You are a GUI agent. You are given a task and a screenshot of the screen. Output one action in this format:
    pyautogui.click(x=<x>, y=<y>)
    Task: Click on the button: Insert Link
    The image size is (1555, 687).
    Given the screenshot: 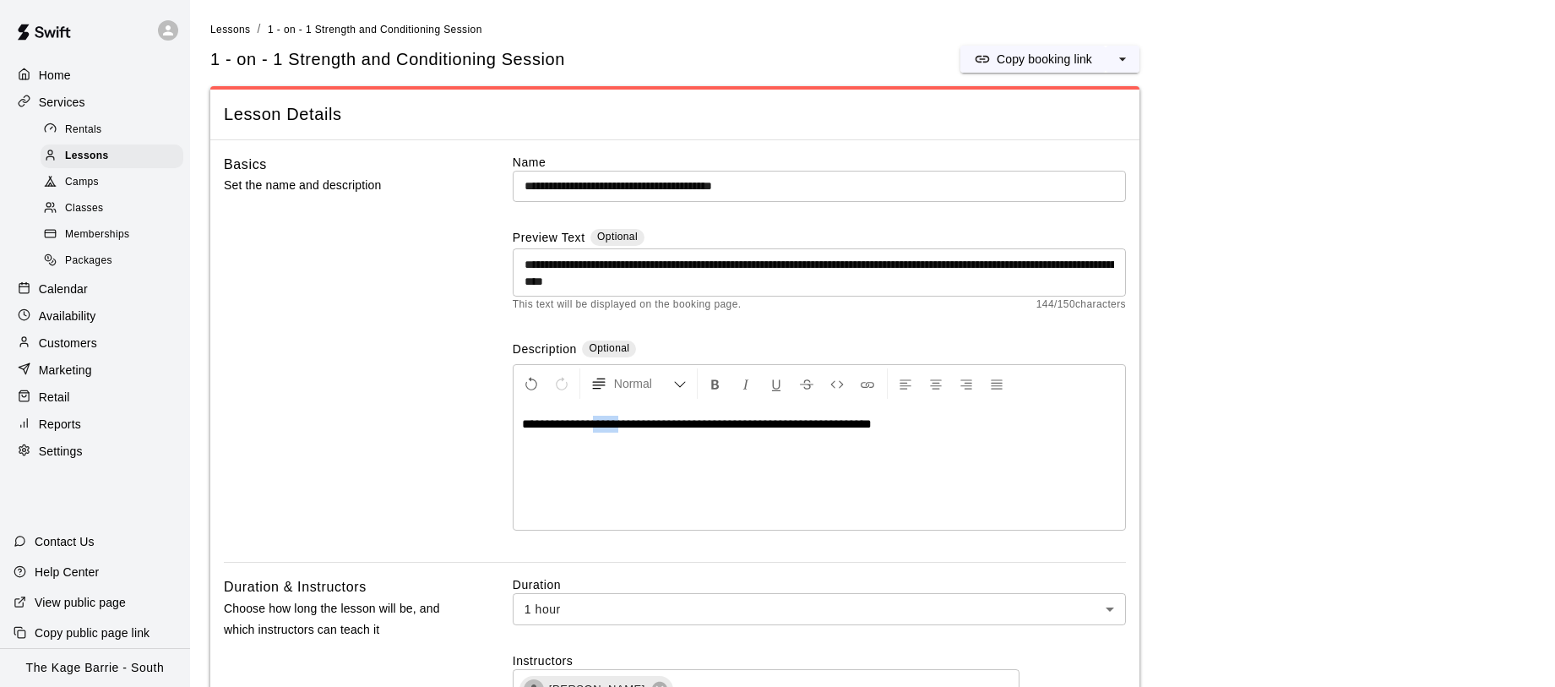 What is the action you would take?
    pyautogui.click(x=867, y=383)
    